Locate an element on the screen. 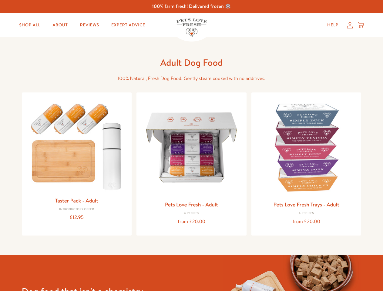 The height and width of the screenshot is (291, 383). a: Expert Advice is located at coordinates (128, 25).